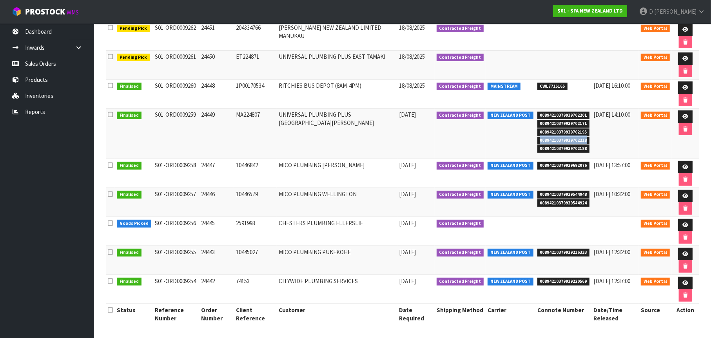  Describe the element at coordinates (337, 314) in the screenshot. I see `th: Customer` at that location.